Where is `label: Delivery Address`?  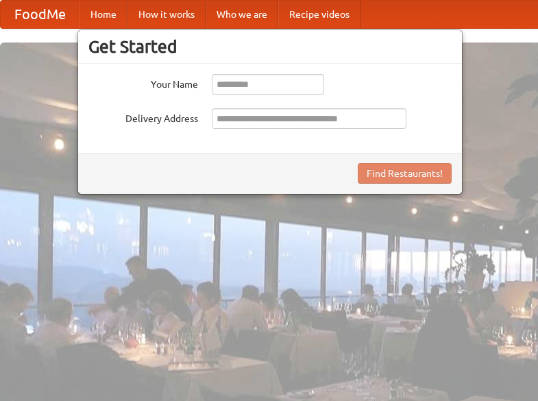 label: Delivery Address is located at coordinates (143, 116).